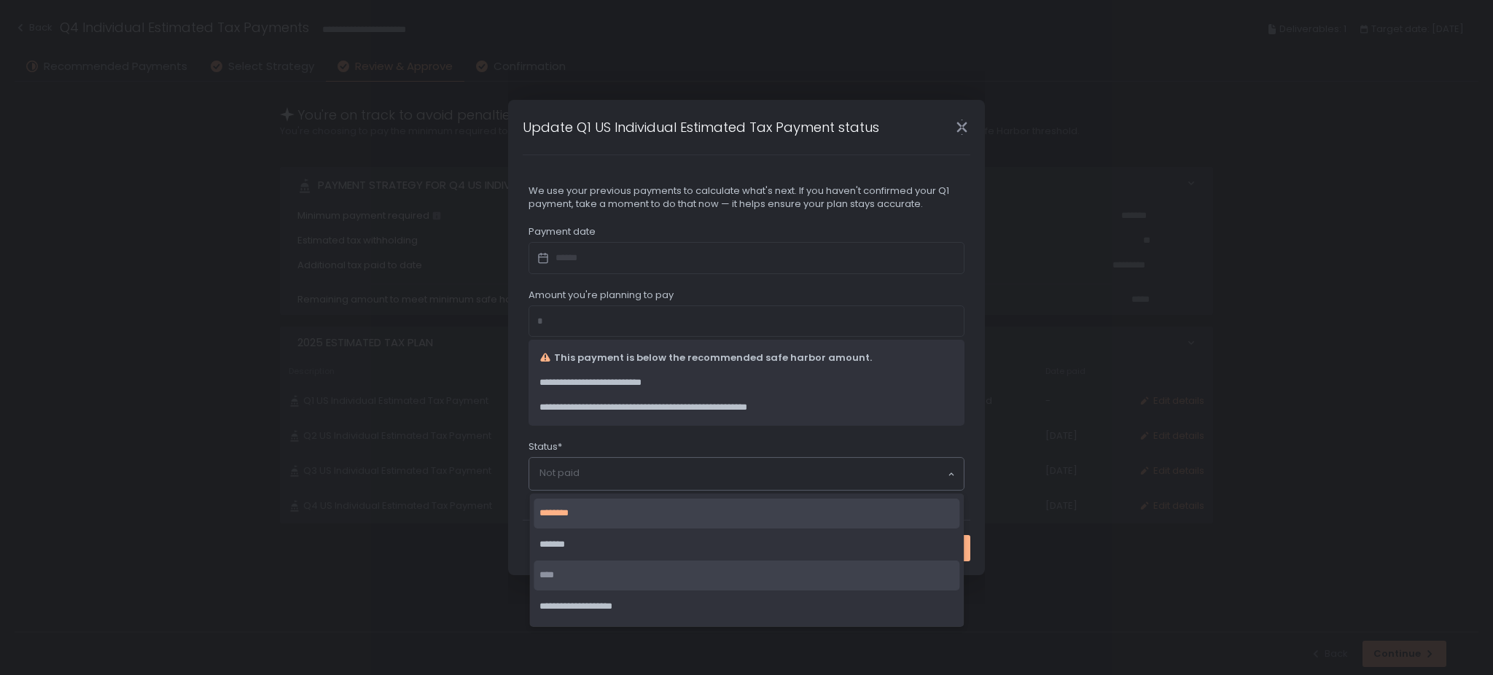  Describe the element at coordinates (545, 447) in the screenshot. I see `span: Status*` at that location.